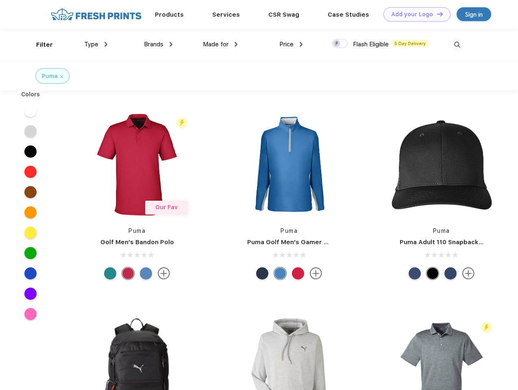 The width and height of the screenshot is (518, 390). What do you see at coordinates (146, 273) in the screenshot?
I see `div: Lake Blue` at bounding box center [146, 273].